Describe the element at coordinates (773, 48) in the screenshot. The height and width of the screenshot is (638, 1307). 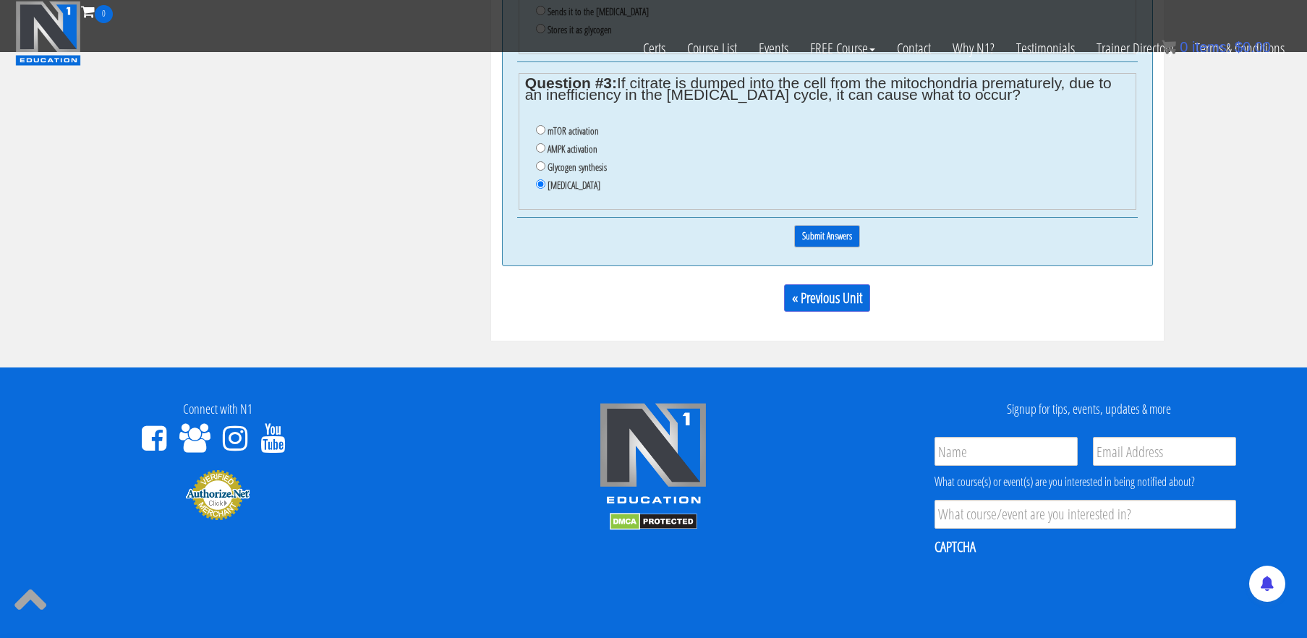
I see `a: Events` at that location.